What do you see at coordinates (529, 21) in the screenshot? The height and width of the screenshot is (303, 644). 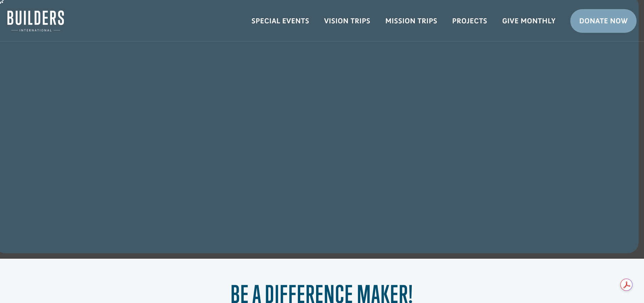 I see `a: Give Monthly` at bounding box center [529, 21].